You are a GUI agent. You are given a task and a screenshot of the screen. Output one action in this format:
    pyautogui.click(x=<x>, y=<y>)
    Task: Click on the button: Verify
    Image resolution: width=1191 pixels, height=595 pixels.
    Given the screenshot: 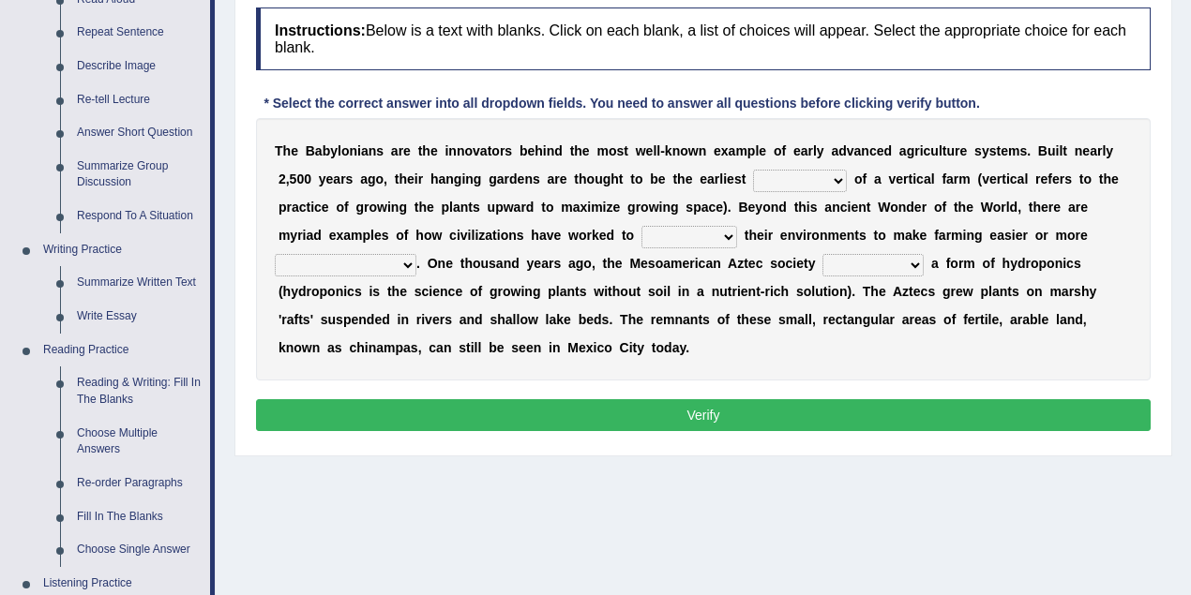 What is the action you would take?
    pyautogui.click(x=703, y=415)
    